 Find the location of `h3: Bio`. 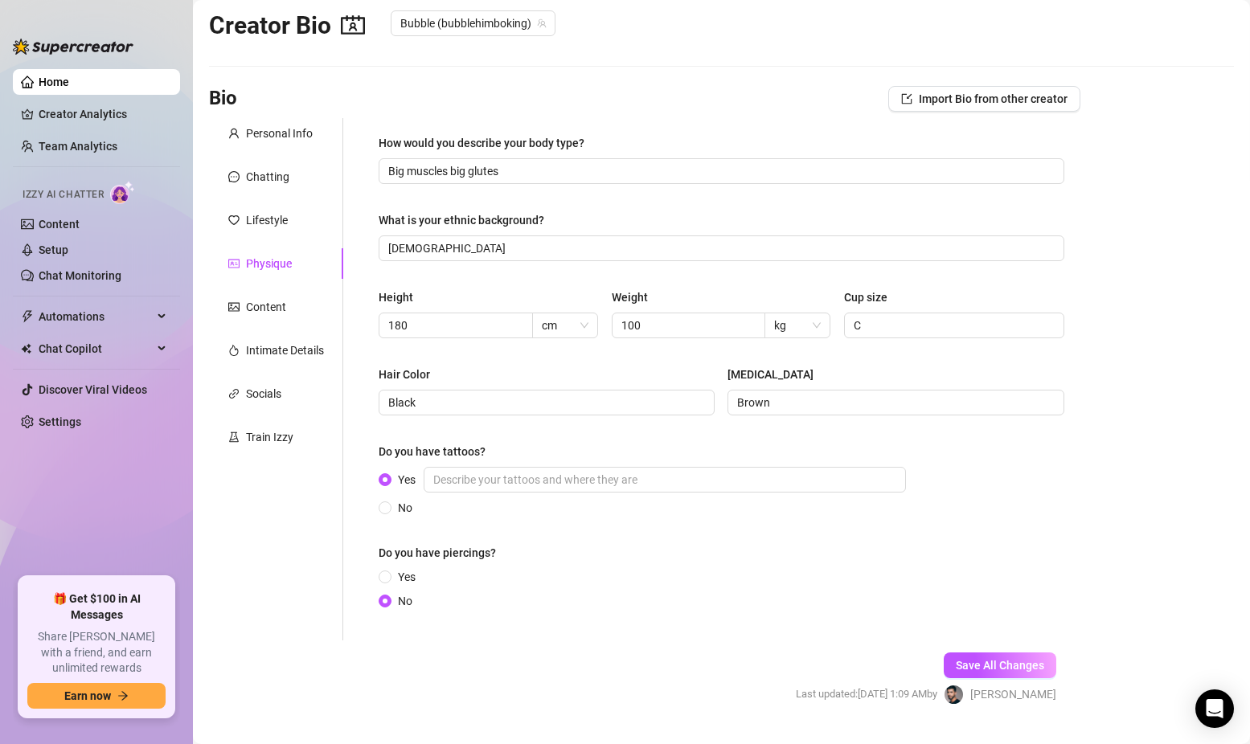

h3: Bio is located at coordinates (223, 99).